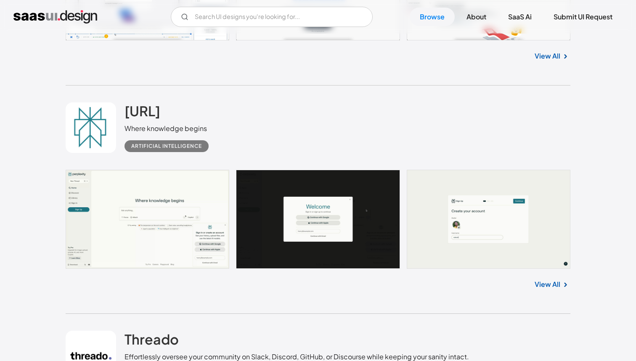  Describe the element at coordinates (55, 17) in the screenshot. I see `a: home` at that location.